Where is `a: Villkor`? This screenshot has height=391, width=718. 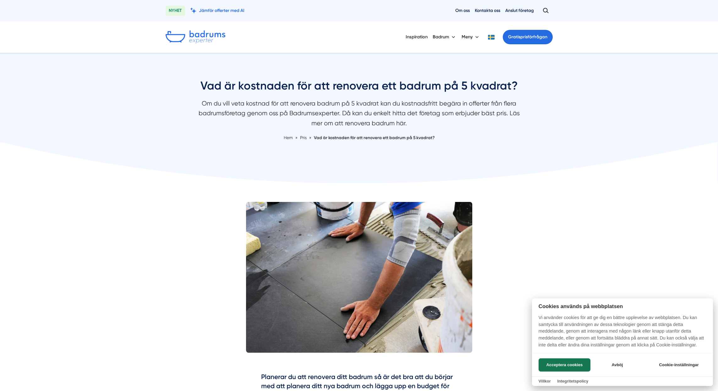 a: Villkor is located at coordinates (545, 381).